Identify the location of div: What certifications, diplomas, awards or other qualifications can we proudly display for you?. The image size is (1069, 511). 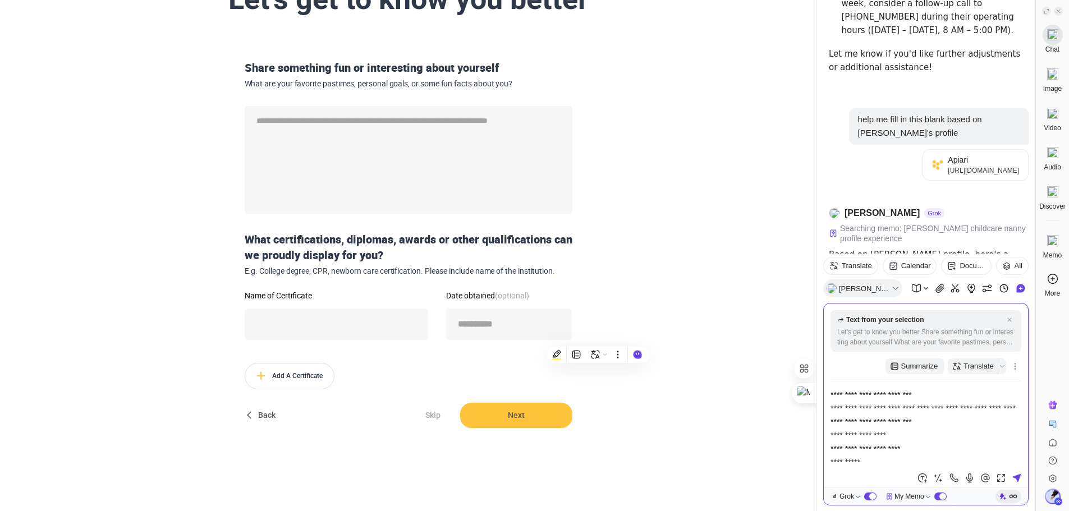
(408, 254).